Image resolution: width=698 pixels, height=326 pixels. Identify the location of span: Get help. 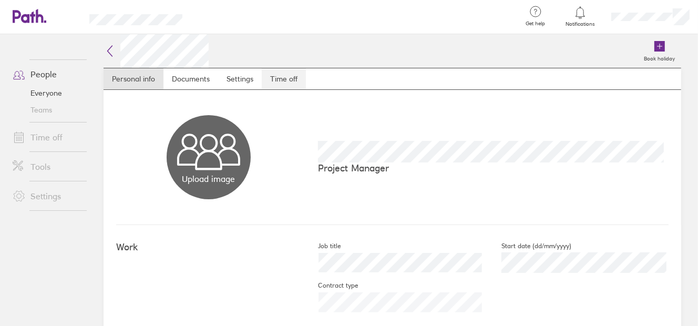
(535, 24).